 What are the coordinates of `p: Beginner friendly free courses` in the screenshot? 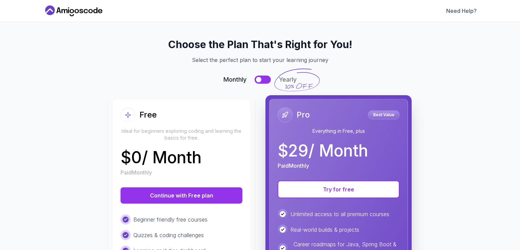 It's located at (170, 219).